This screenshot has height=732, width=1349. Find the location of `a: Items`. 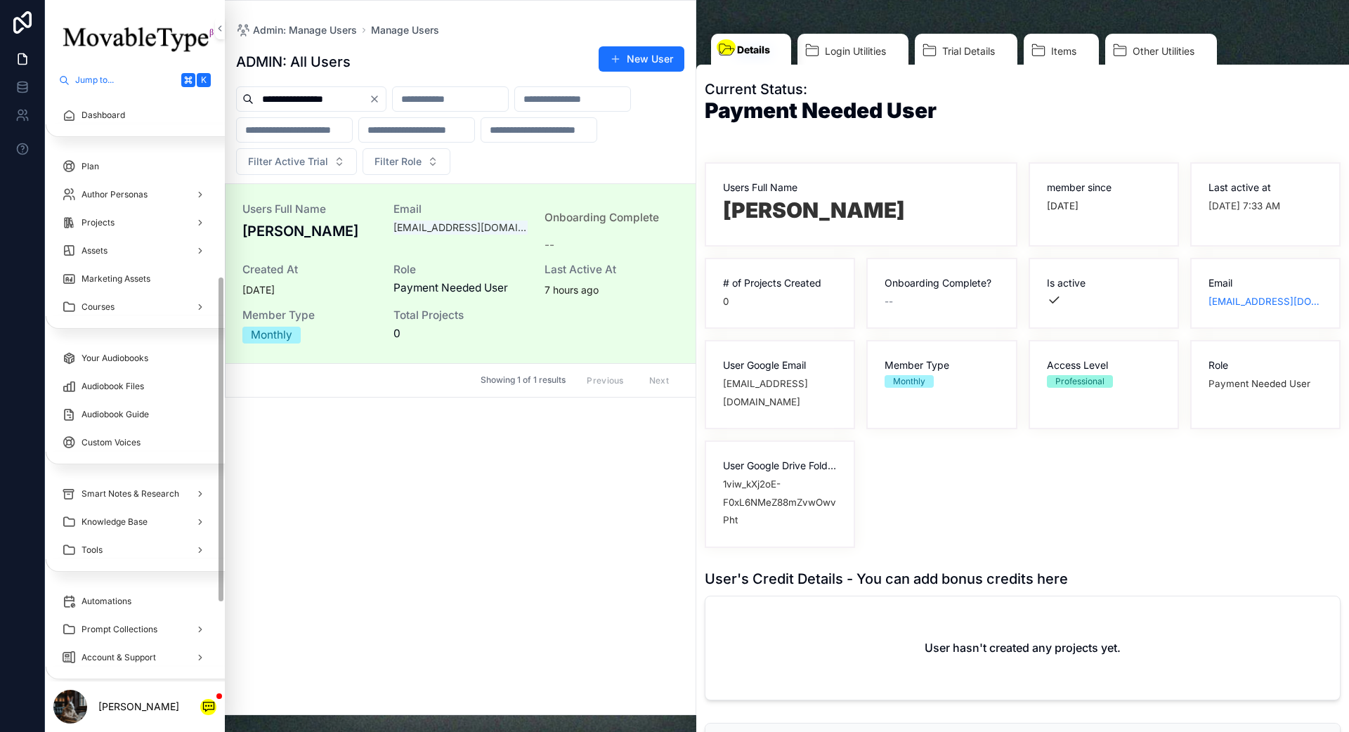

a: Items is located at coordinates (1061, 53).